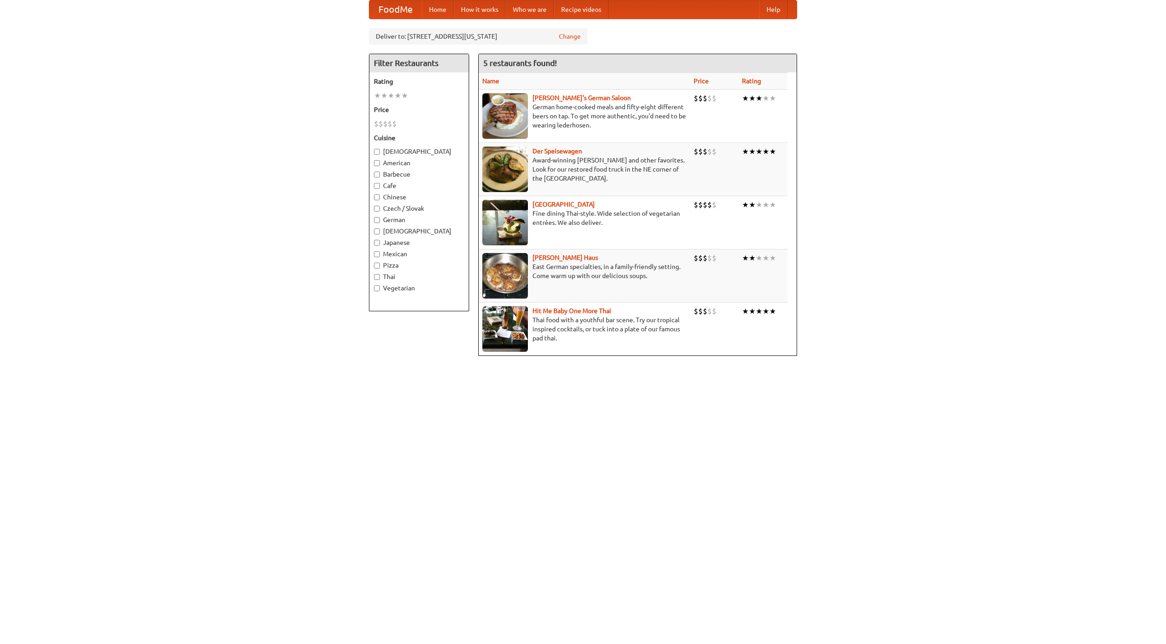 This screenshot has height=644, width=1166. What do you see at coordinates (419, 82) in the screenshot?
I see `h5: Rating` at bounding box center [419, 82].